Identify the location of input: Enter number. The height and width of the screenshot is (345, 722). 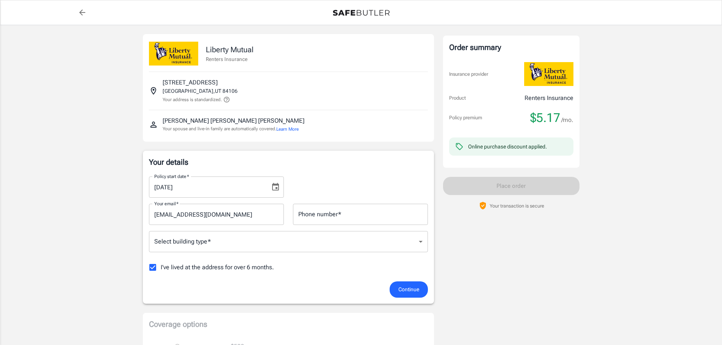
(360, 214).